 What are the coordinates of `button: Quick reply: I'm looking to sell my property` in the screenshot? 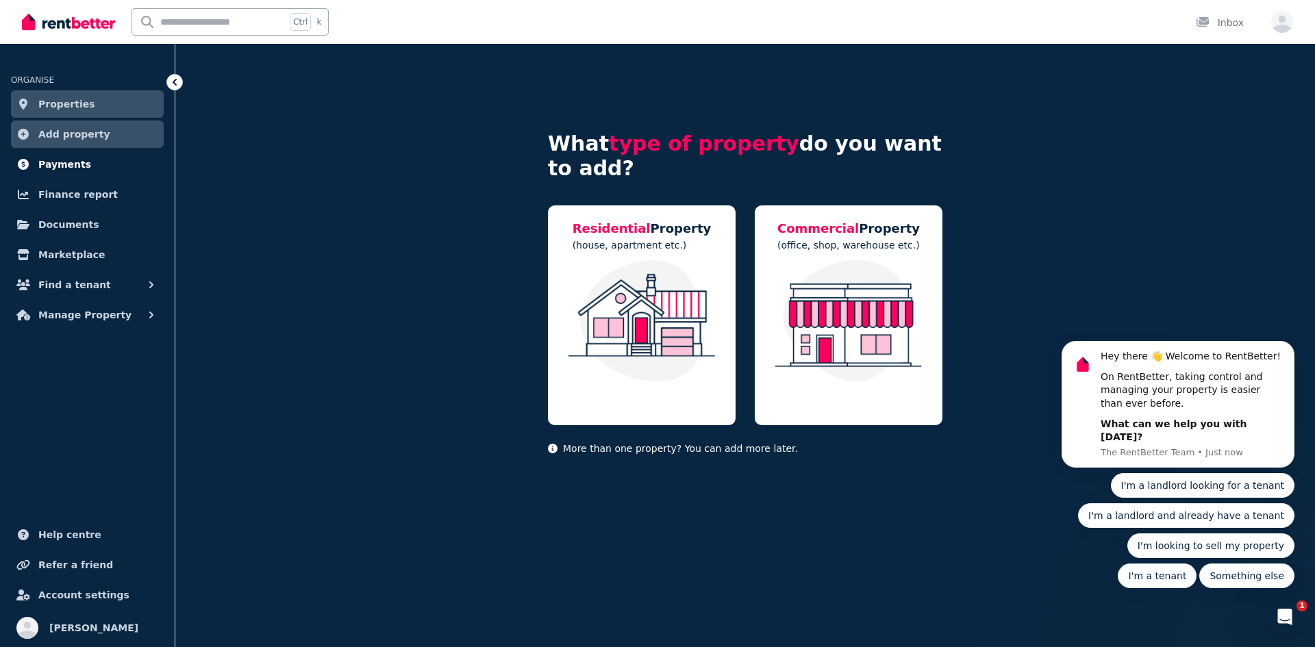 It's located at (170, 212).